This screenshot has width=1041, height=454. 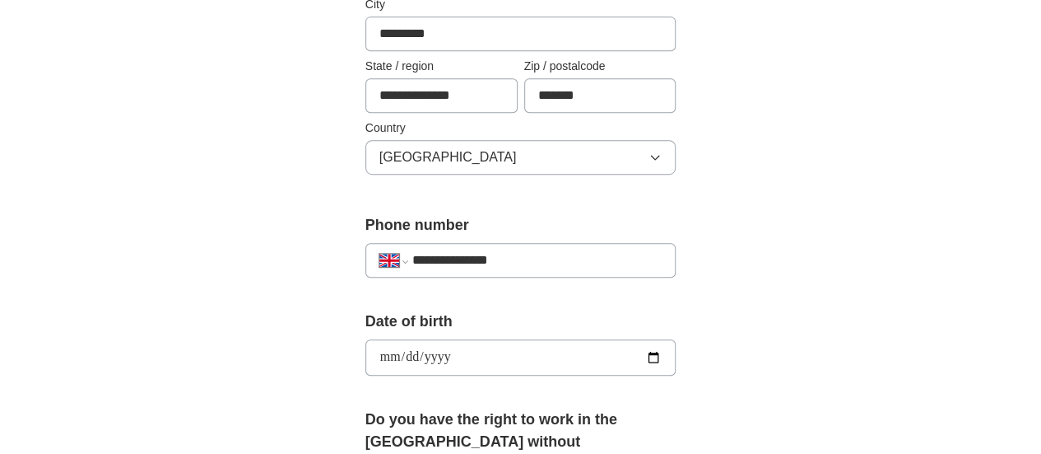 What do you see at coordinates (521, 321) in the screenshot?
I see `label: Date of birth` at bounding box center [521, 321].